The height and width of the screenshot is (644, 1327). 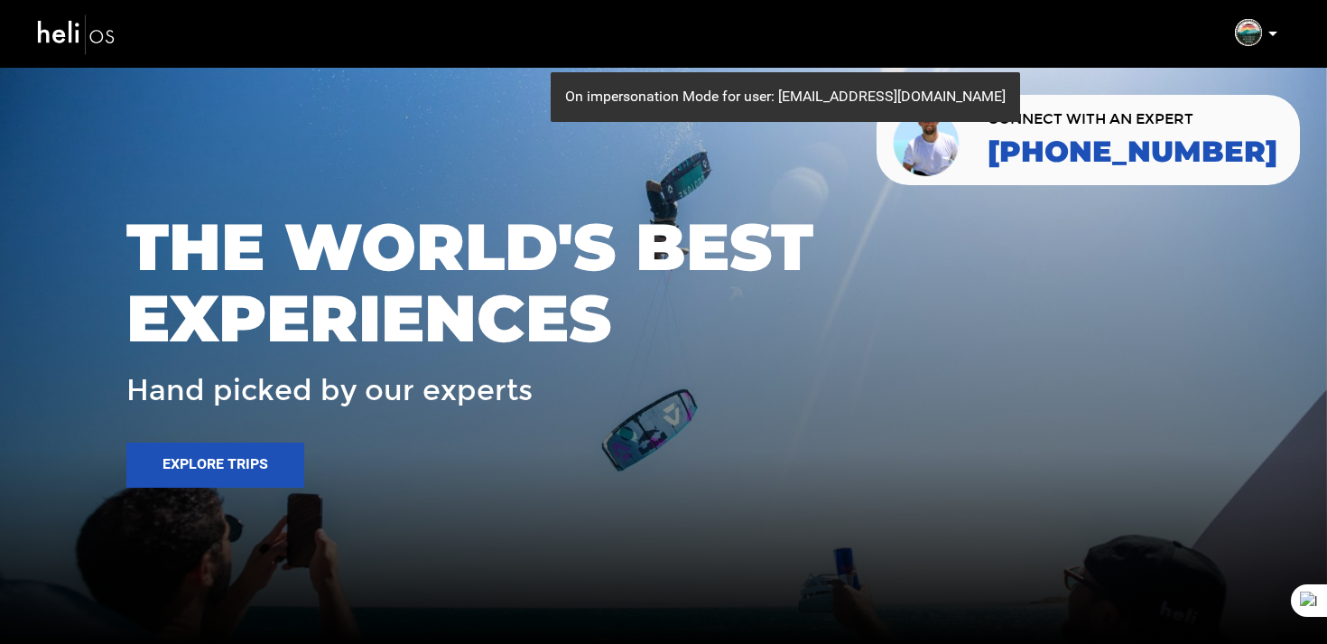 What do you see at coordinates (330, 390) in the screenshot?
I see `span: Hand picked by our experts` at bounding box center [330, 390].